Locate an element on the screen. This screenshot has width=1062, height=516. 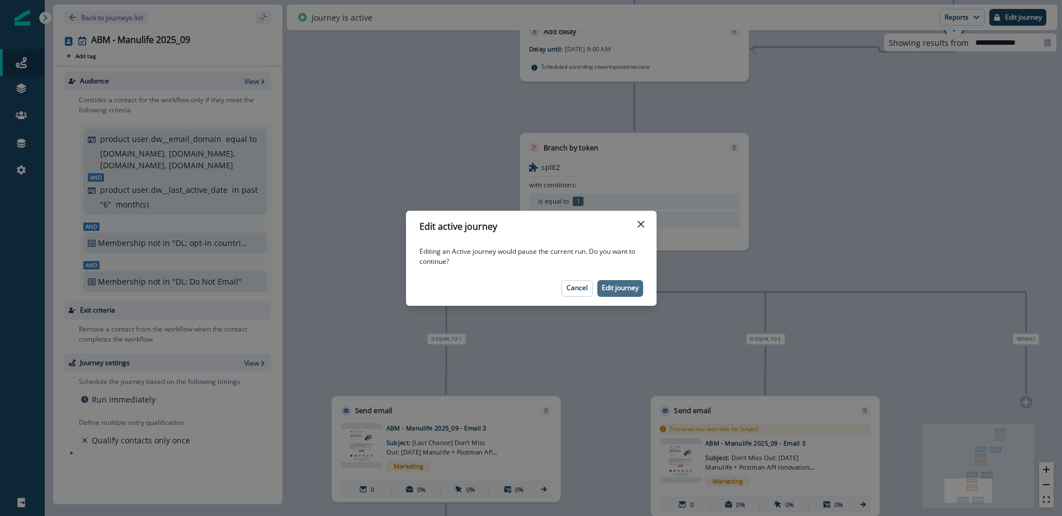
button: Close is located at coordinates (641, 224).